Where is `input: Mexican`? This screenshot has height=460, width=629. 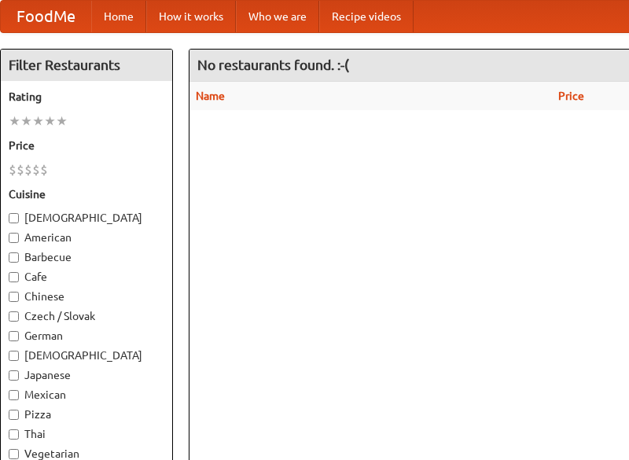
input: Mexican is located at coordinates (13, 395).